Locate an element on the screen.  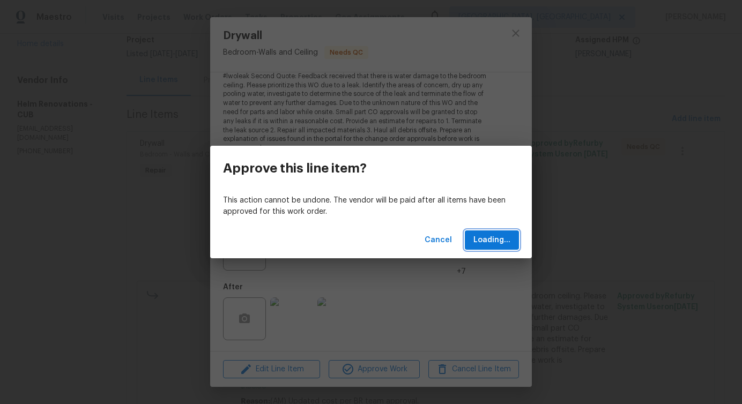
span: Cancel is located at coordinates (438, 240).